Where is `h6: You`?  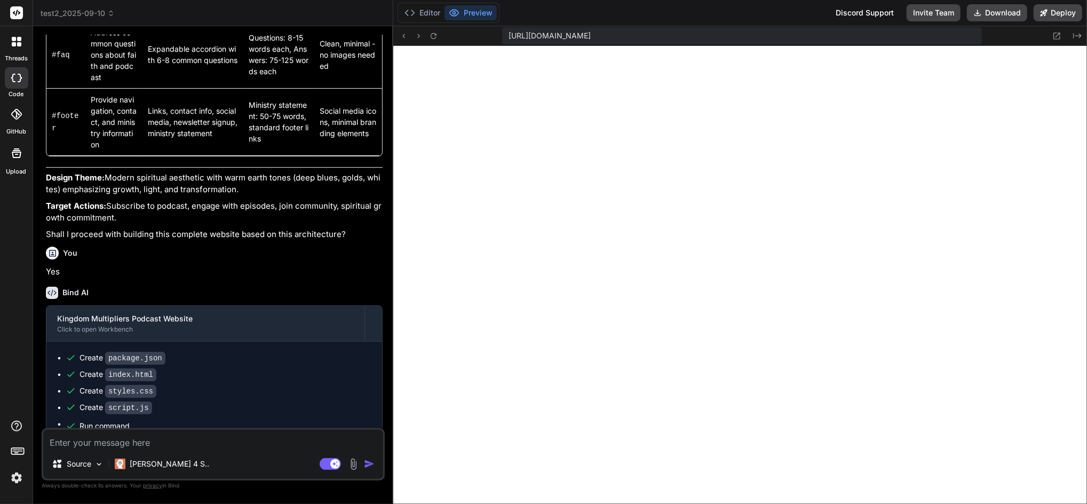
h6: You is located at coordinates (70, 253).